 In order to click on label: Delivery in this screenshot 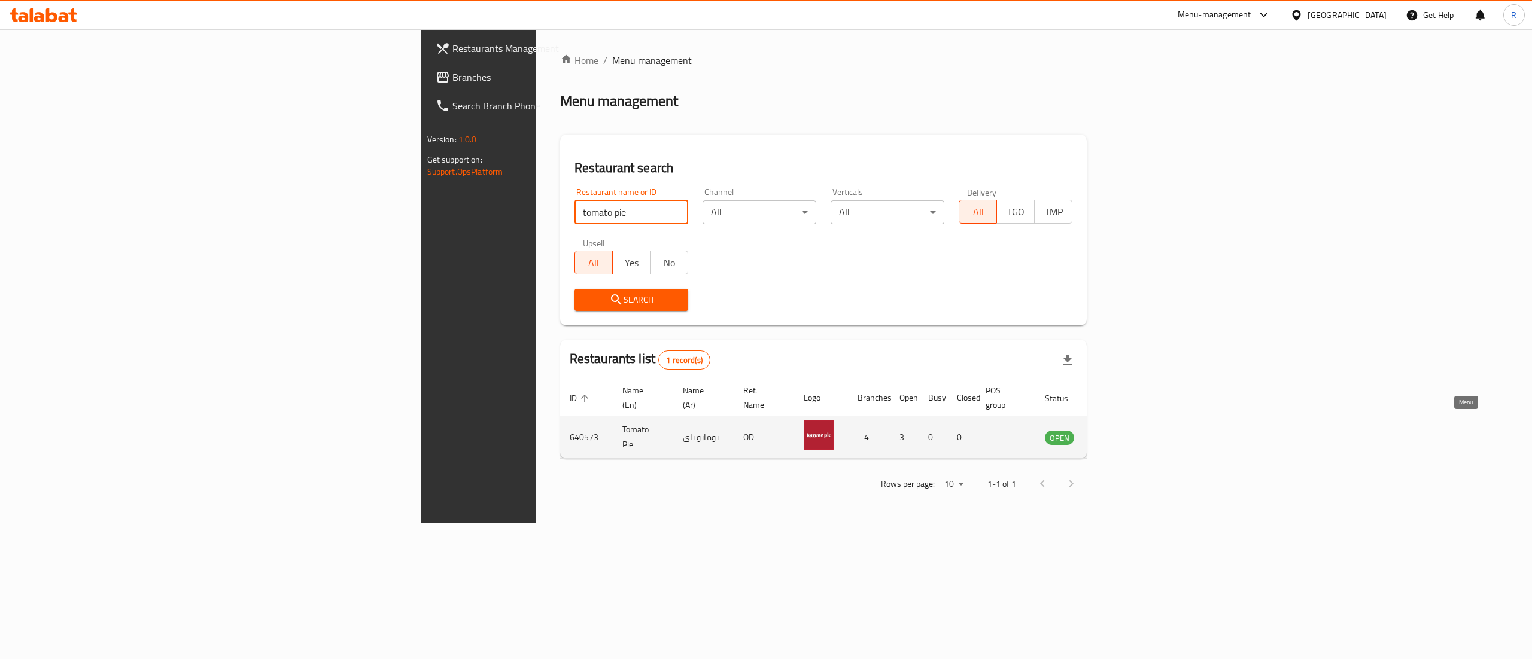, I will do `click(982, 192)`.